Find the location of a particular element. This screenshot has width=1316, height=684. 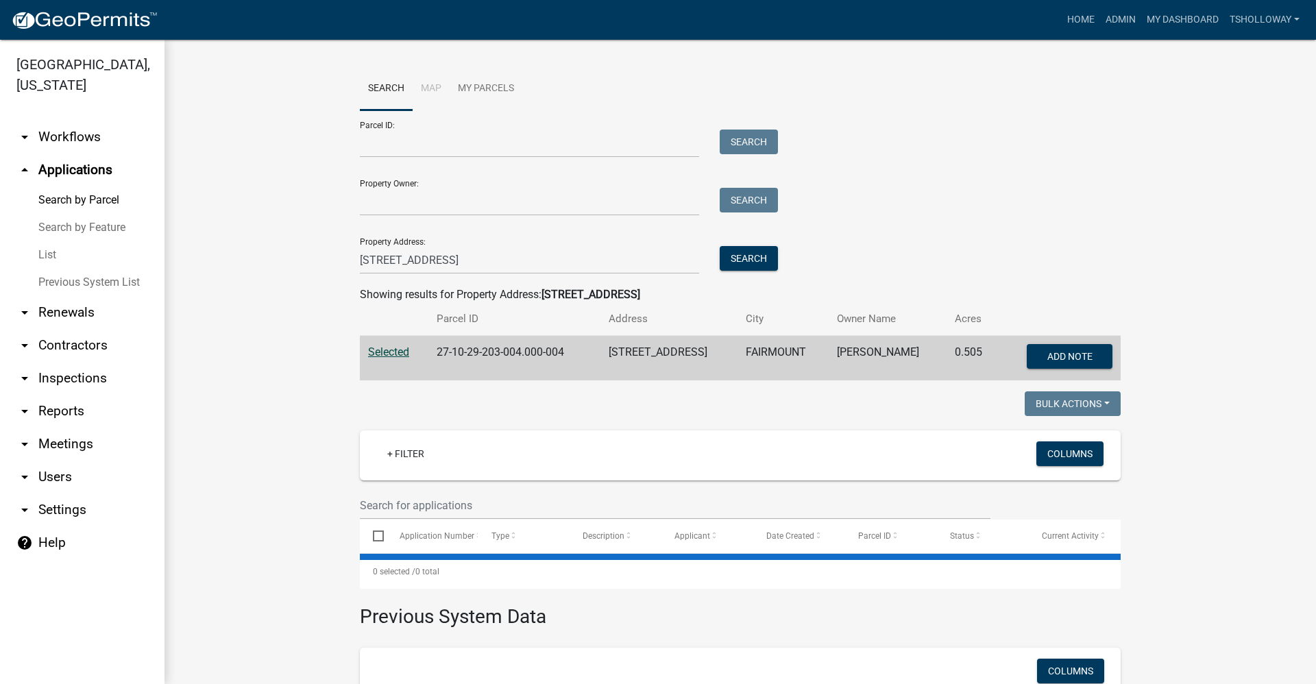

a: + Filter is located at coordinates (406, 454).